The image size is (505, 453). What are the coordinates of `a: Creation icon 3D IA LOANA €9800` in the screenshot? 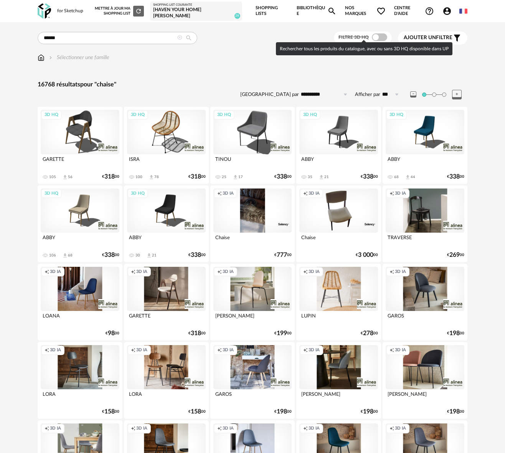 It's located at (80, 302).